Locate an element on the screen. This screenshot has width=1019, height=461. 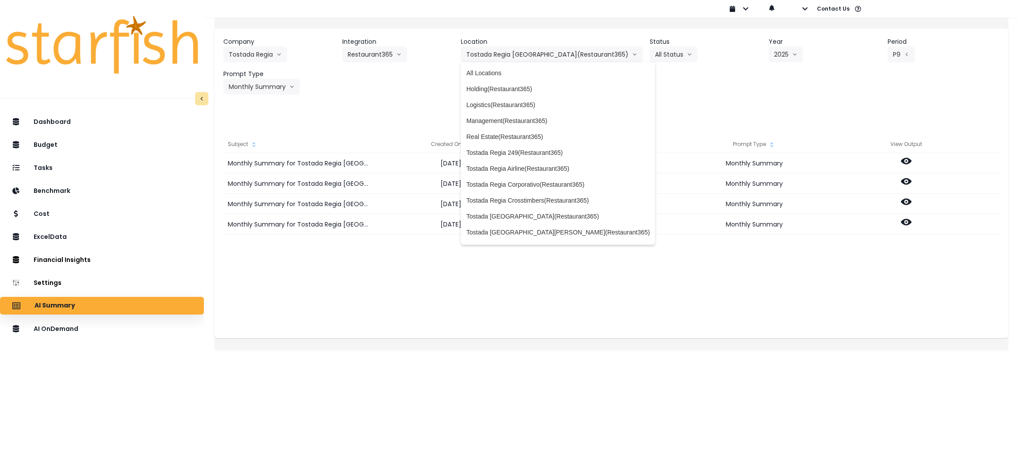
button: Monthly Summaryarrow down line is located at coordinates (261, 87).